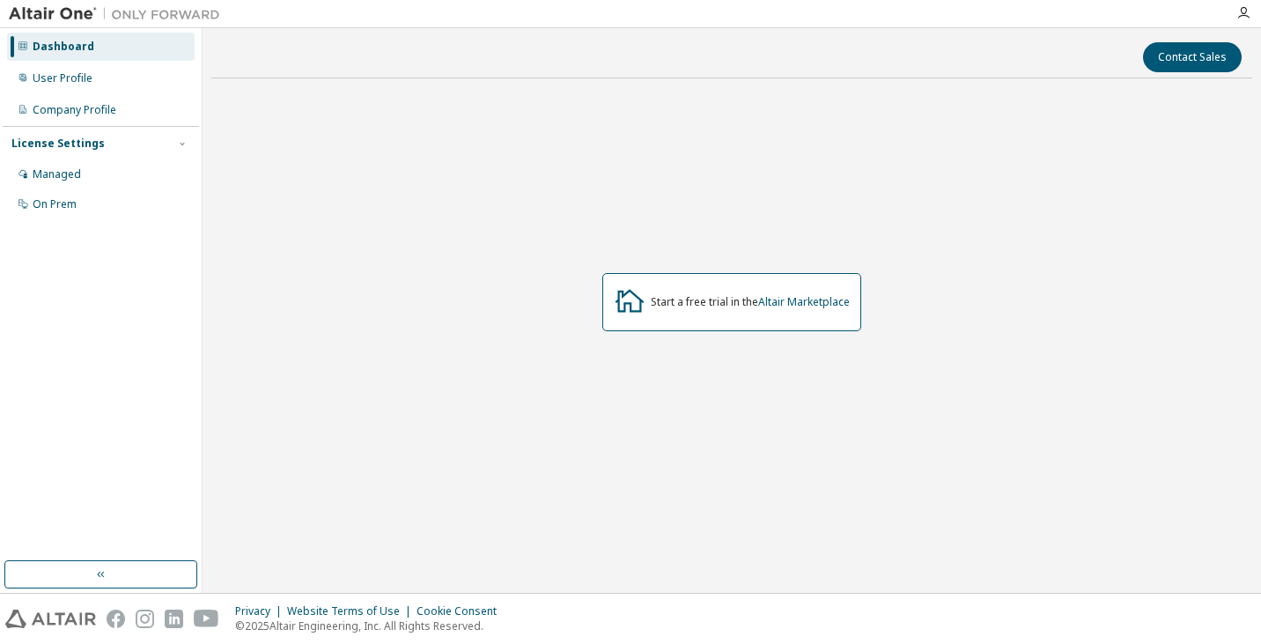 The height and width of the screenshot is (644, 1261). I want to click on img: facebook.svg, so click(115, 618).